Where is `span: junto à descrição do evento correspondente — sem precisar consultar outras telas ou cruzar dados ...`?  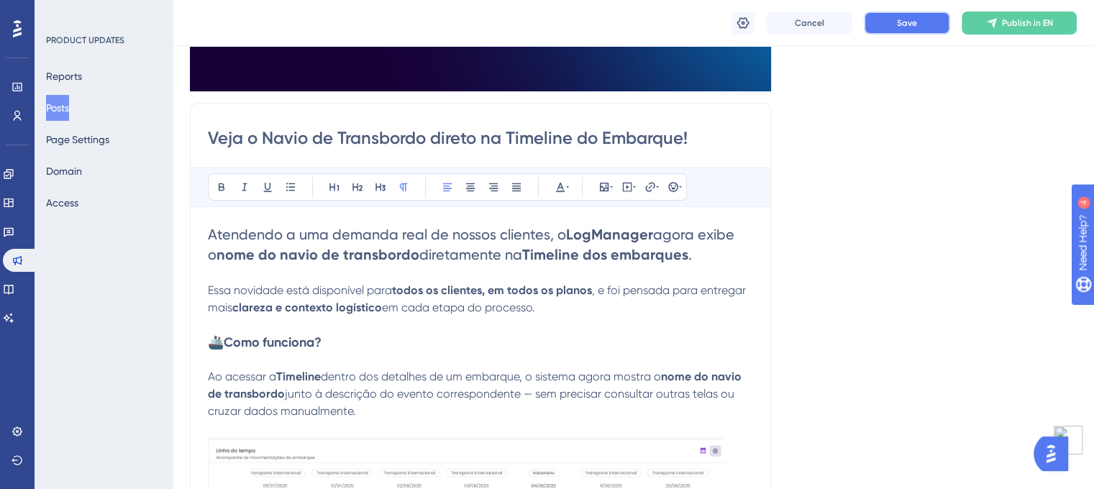 span: junto à descrição do evento correspondente — sem precisar consultar outras telas ou cruzar dados ... is located at coordinates (472, 402).